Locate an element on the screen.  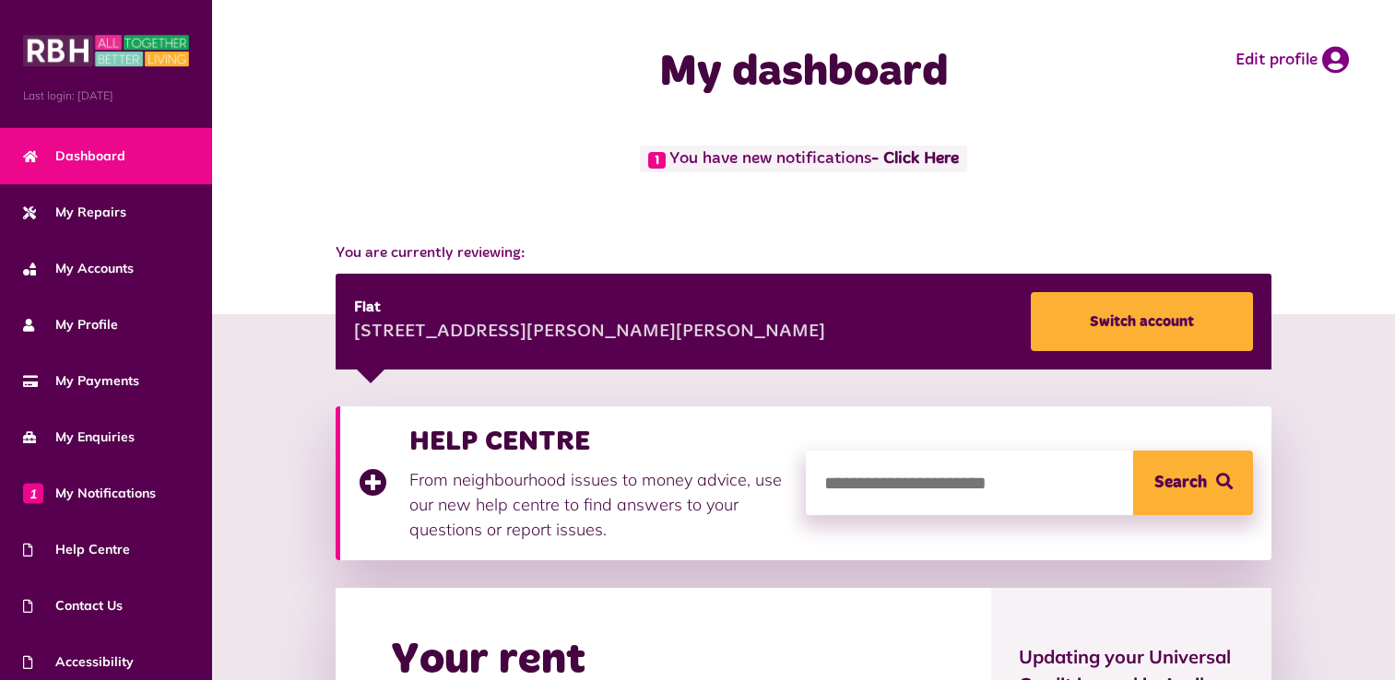
h1: My dashboard is located at coordinates (804, 73).